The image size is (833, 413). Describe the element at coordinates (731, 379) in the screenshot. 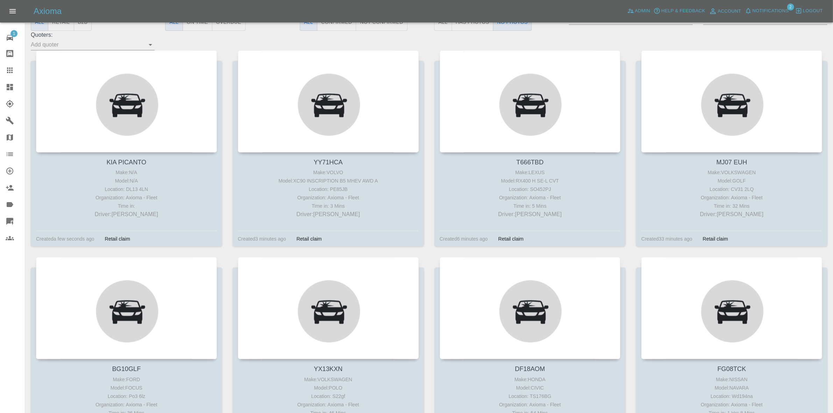

I see `div: Make: NISSAN` at that location.